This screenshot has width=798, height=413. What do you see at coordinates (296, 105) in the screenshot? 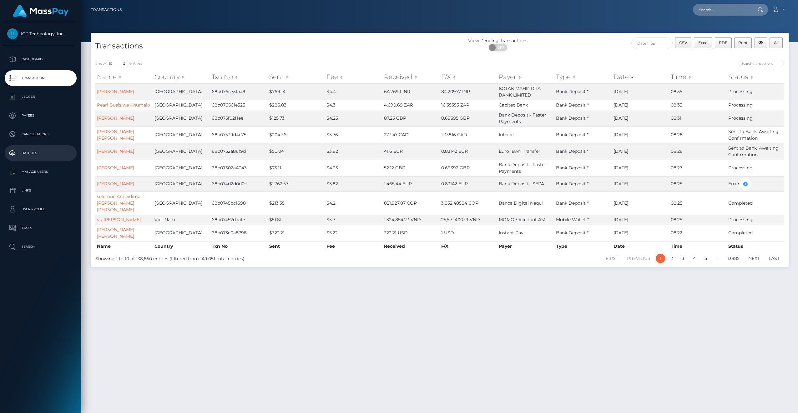
I see `td: $286.83` at bounding box center [296, 105].